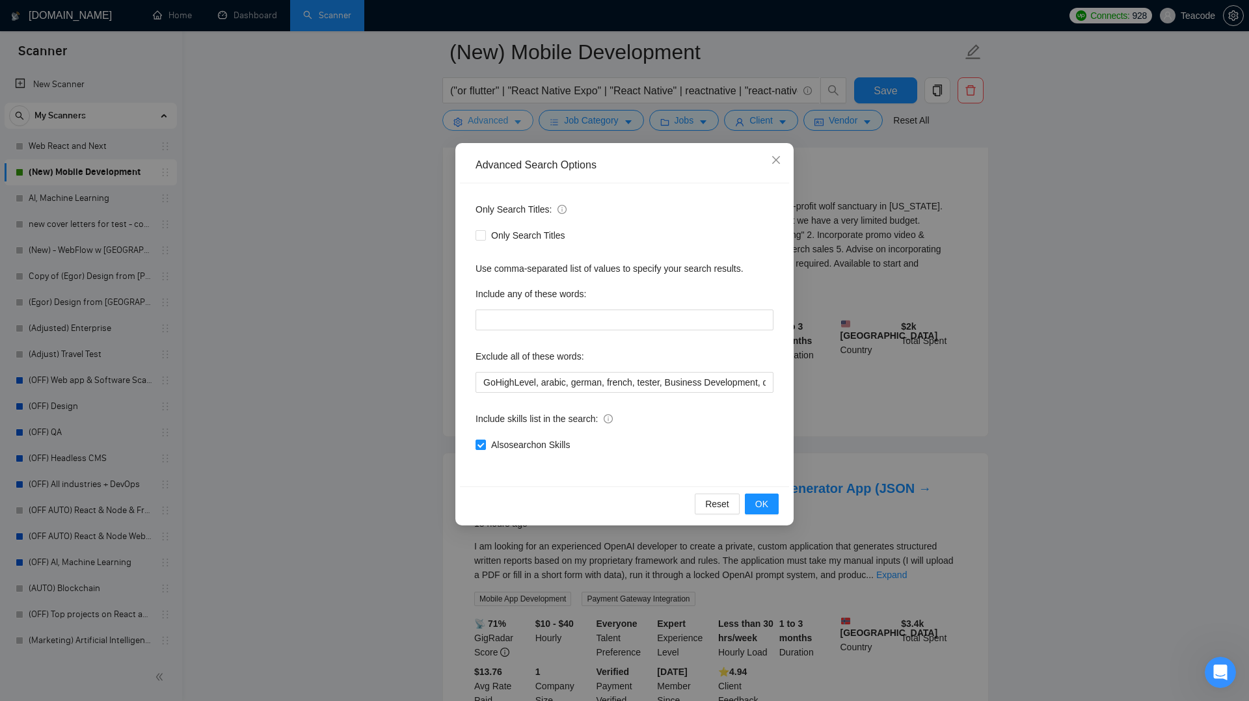  What do you see at coordinates (531, 294) in the screenshot?
I see `label: Include any of these words:` at bounding box center [531, 294].